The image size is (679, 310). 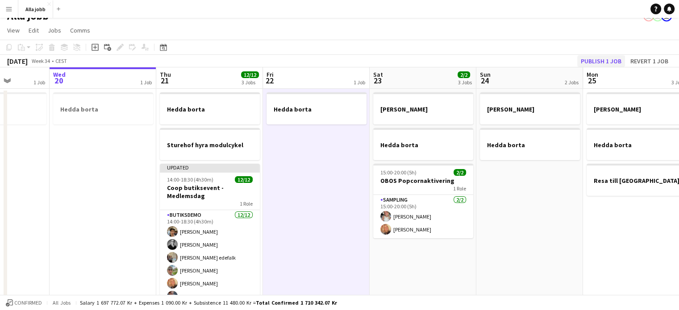 What do you see at coordinates (210, 192) in the screenshot?
I see `h3: Coop butiksevent - Medlemsdag` at bounding box center [210, 192].